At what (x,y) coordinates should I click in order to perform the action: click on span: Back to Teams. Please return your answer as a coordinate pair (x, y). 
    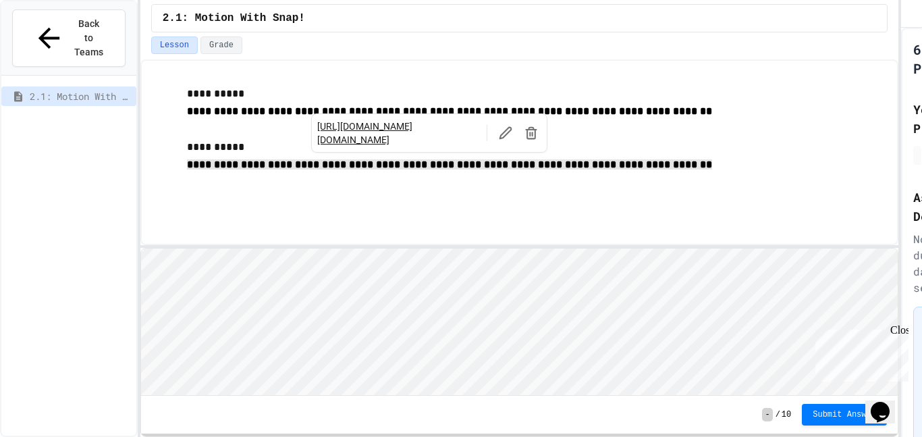
    Looking at the image, I should click on (88, 38).